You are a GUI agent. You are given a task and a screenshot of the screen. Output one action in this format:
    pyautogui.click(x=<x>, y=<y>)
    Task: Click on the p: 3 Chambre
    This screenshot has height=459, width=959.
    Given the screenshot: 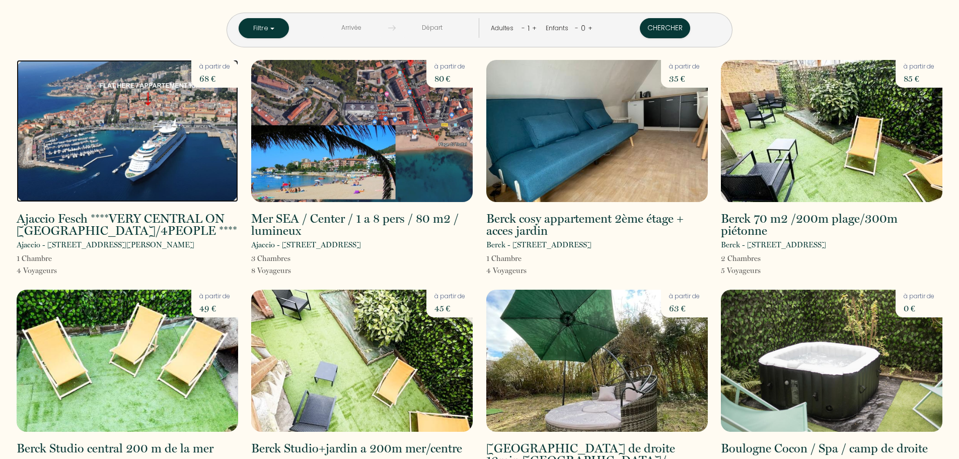 What is the action you would take?
    pyautogui.click(x=271, y=258)
    